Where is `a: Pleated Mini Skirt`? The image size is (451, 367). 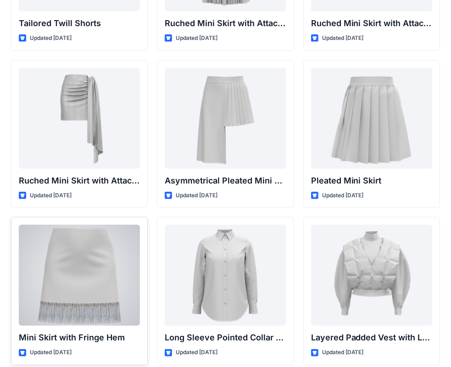
a: Pleated Mini Skirt is located at coordinates (372, 118).